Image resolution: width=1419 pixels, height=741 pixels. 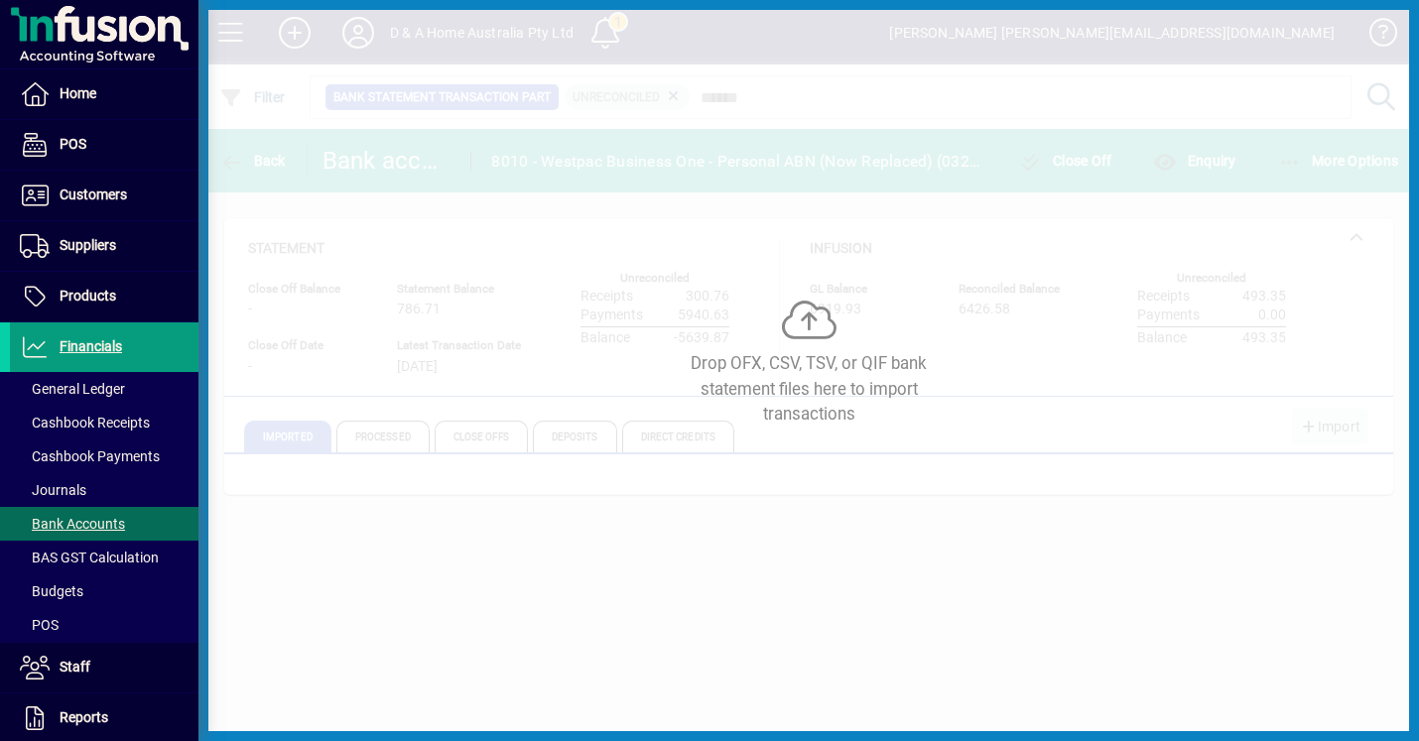 What do you see at coordinates (89, 558) in the screenshot?
I see `span: BAS GST Calculation` at bounding box center [89, 558].